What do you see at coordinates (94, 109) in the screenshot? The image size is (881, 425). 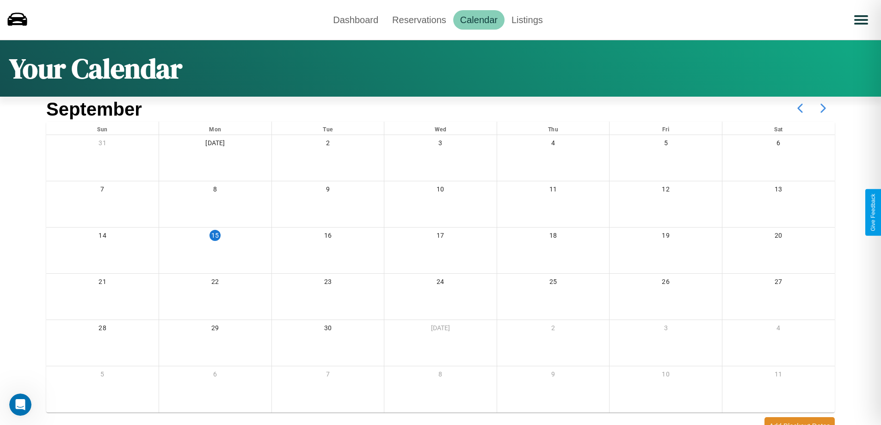 I see `h2: September` at bounding box center [94, 109].